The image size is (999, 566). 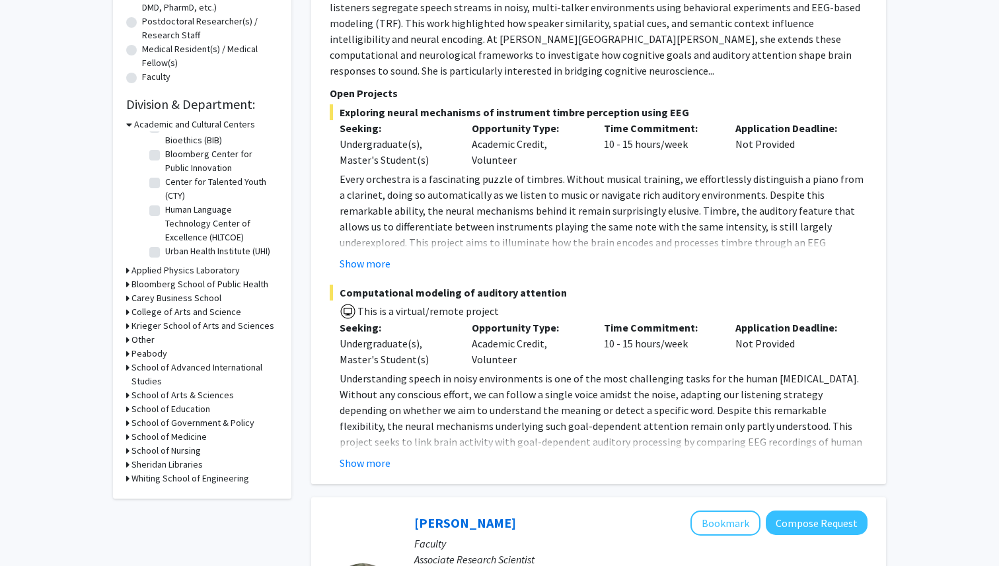 I want to click on h3: School of Education, so click(x=170, y=409).